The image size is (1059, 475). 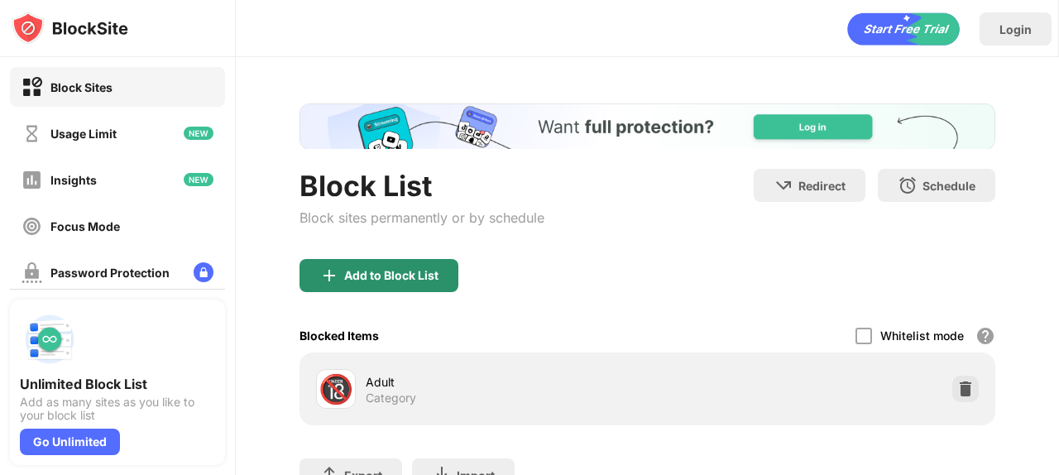 I want to click on img: focus-off.svg, so click(x=31, y=226).